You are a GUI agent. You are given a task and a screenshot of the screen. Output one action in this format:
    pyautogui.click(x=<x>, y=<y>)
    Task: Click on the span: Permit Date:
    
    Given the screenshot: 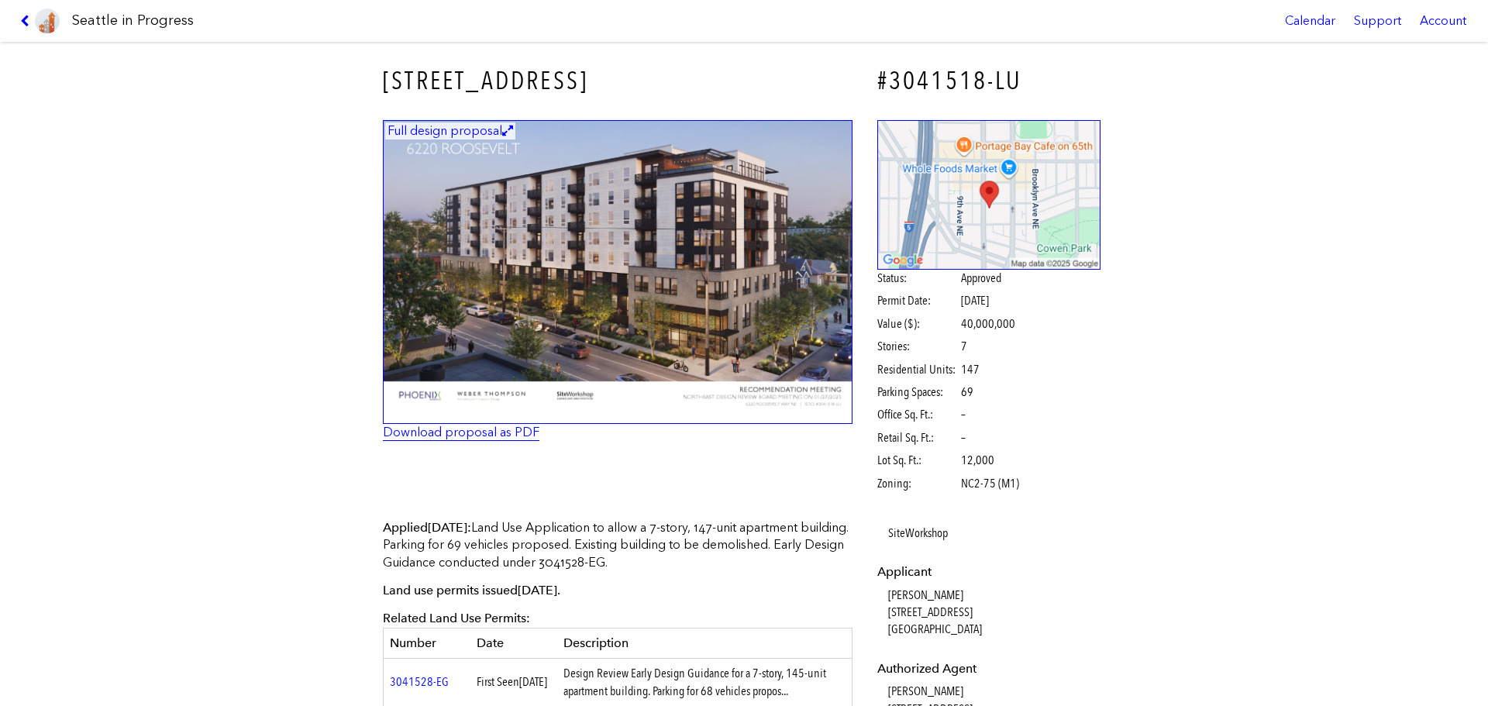 What is the action you would take?
    pyautogui.click(x=918, y=301)
    